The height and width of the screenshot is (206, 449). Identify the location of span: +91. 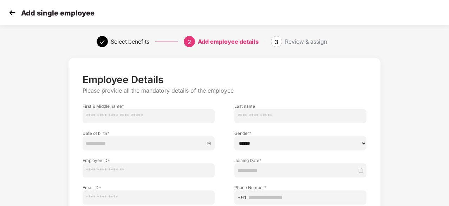
(242, 197).